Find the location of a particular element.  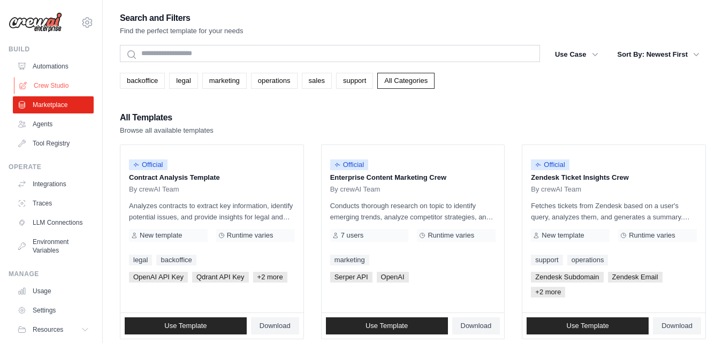

a: Tool Registry is located at coordinates (53, 143).